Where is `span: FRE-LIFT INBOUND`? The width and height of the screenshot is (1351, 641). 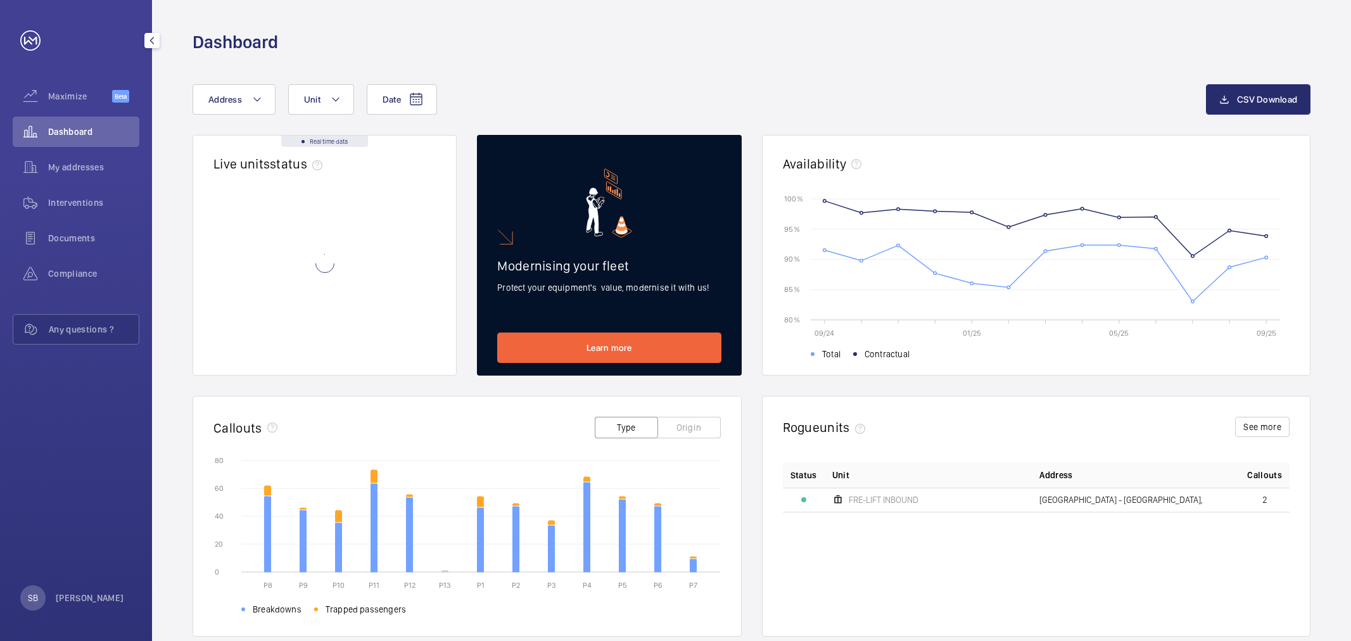 span: FRE-LIFT INBOUND is located at coordinates (883, 500).